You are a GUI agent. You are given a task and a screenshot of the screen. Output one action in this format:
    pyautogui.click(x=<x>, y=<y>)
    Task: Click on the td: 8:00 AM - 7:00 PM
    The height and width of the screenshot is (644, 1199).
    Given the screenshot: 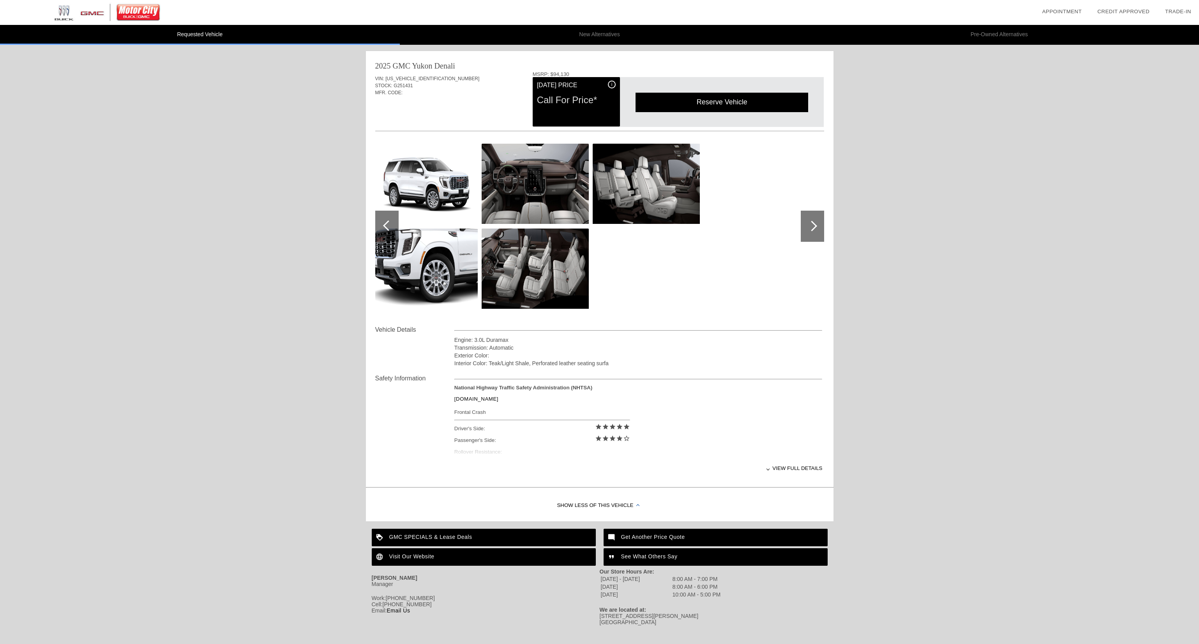 What is the action you would take?
    pyautogui.click(x=697, y=579)
    